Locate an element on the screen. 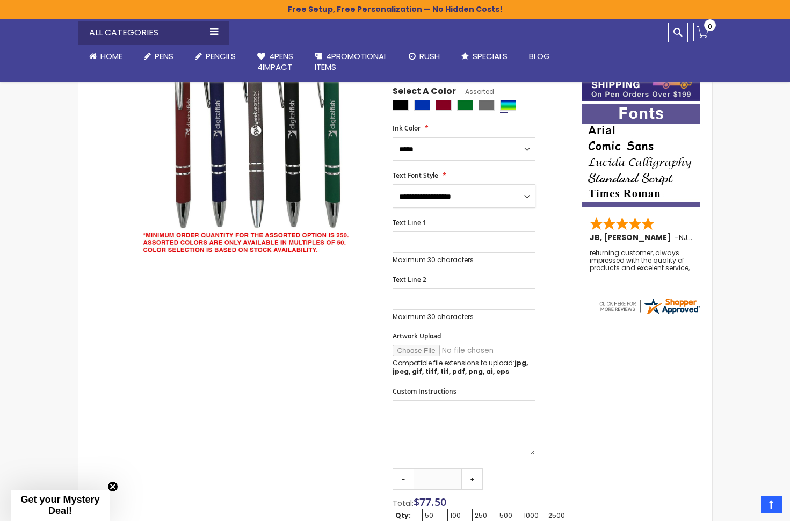 The image size is (790, 521). div: 2500 is located at coordinates (559, 516).